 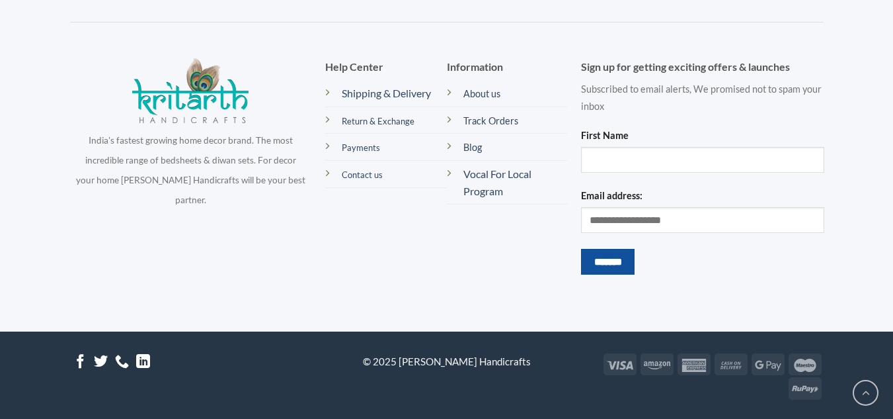 What do you see at coordinates (80, 362) in the screenshot?
I see `a: Follow on Facebook` at bounding box center [80, 362].